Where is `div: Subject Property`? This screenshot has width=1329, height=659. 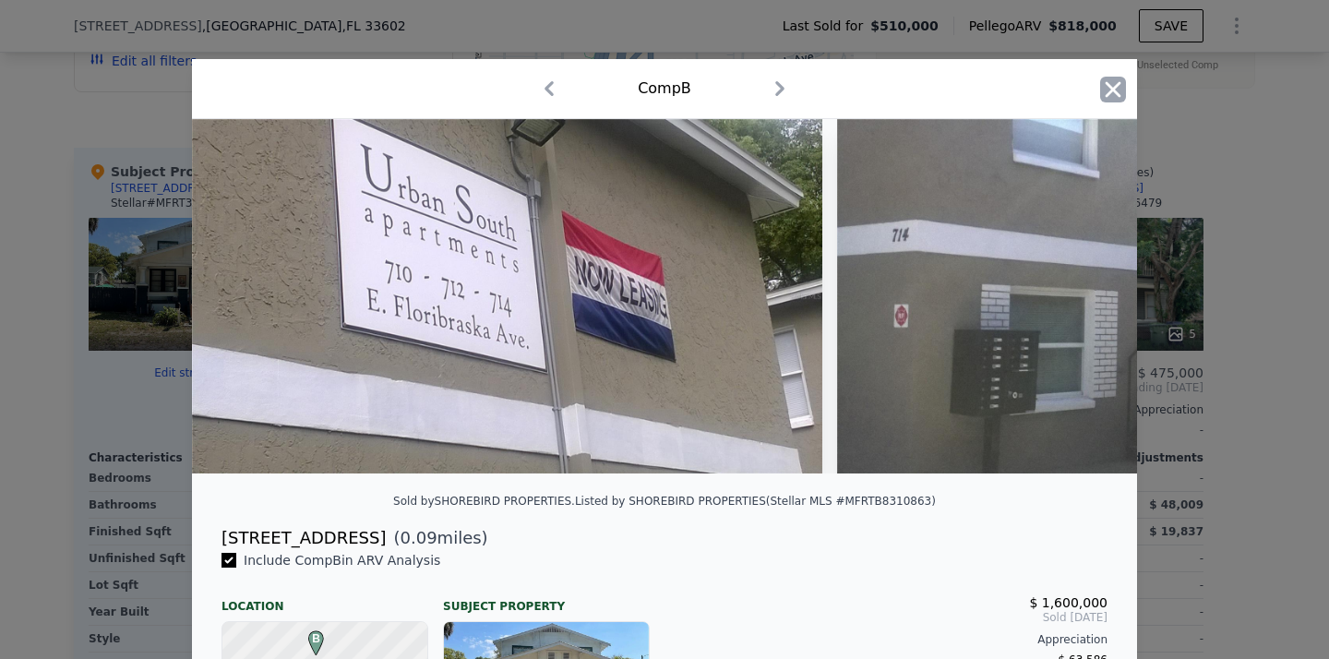
div: Subject Property is located at coordinates (546, 599).